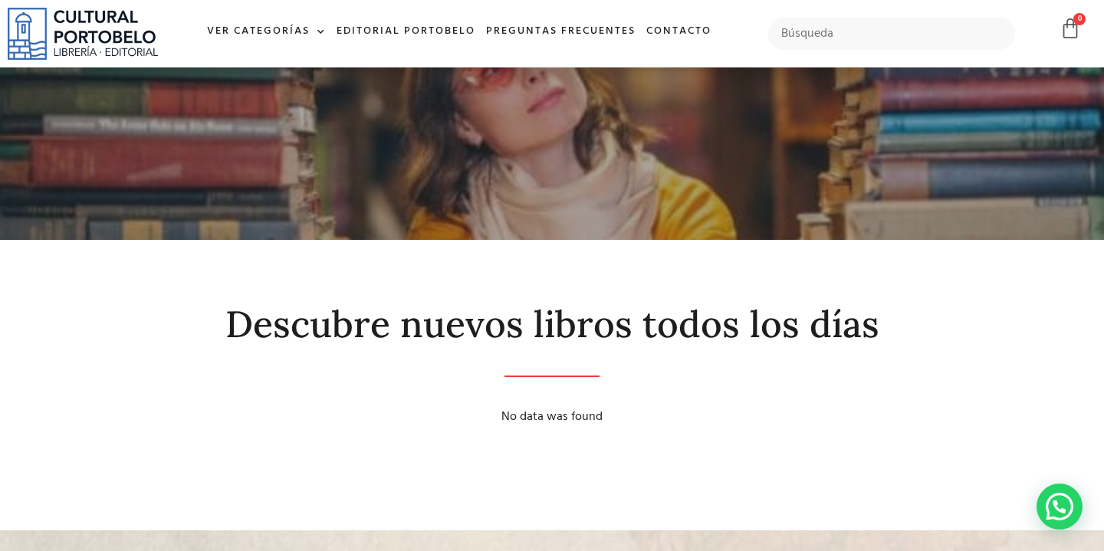 The image size is (1104, 551). Describe the element at coordinates (892, 34) in the screenshot. I see `input: Búsqueda` at that location.